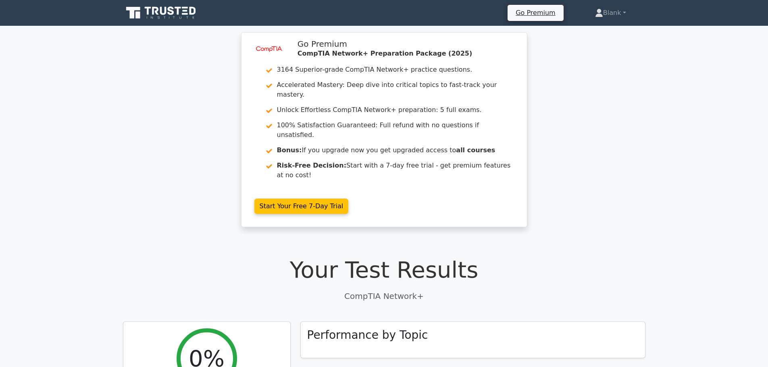  What do you see at coordinates (384, 270) in the screenshot?
I see `h1: Your Test Results` at bounding box center [384, 270].